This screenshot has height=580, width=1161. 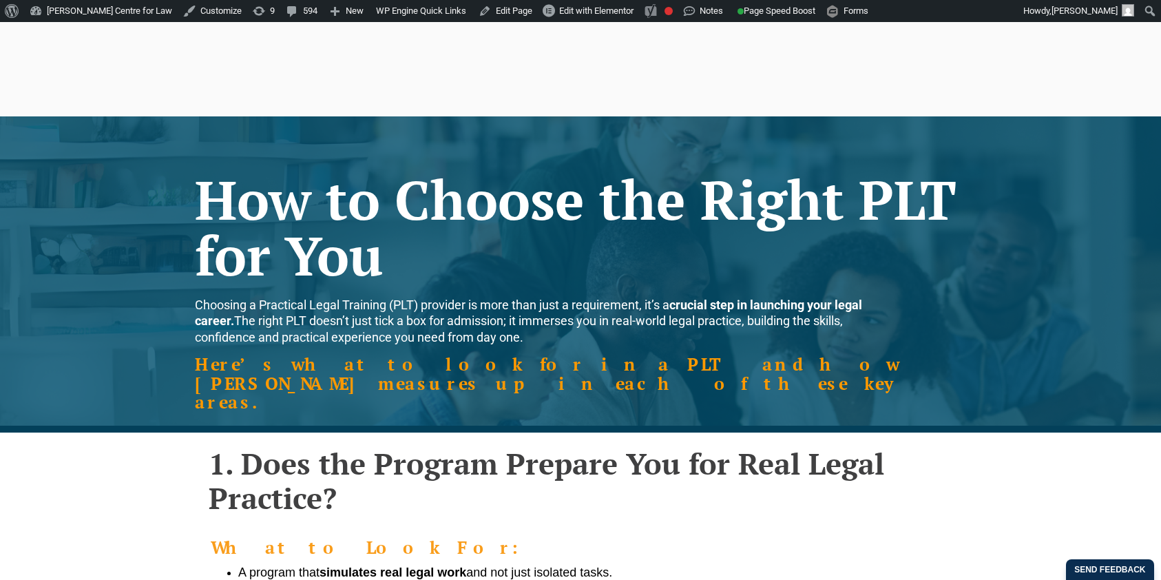 I want to click on b: crucial step in launching your legal career., so click(x=528, y=313).